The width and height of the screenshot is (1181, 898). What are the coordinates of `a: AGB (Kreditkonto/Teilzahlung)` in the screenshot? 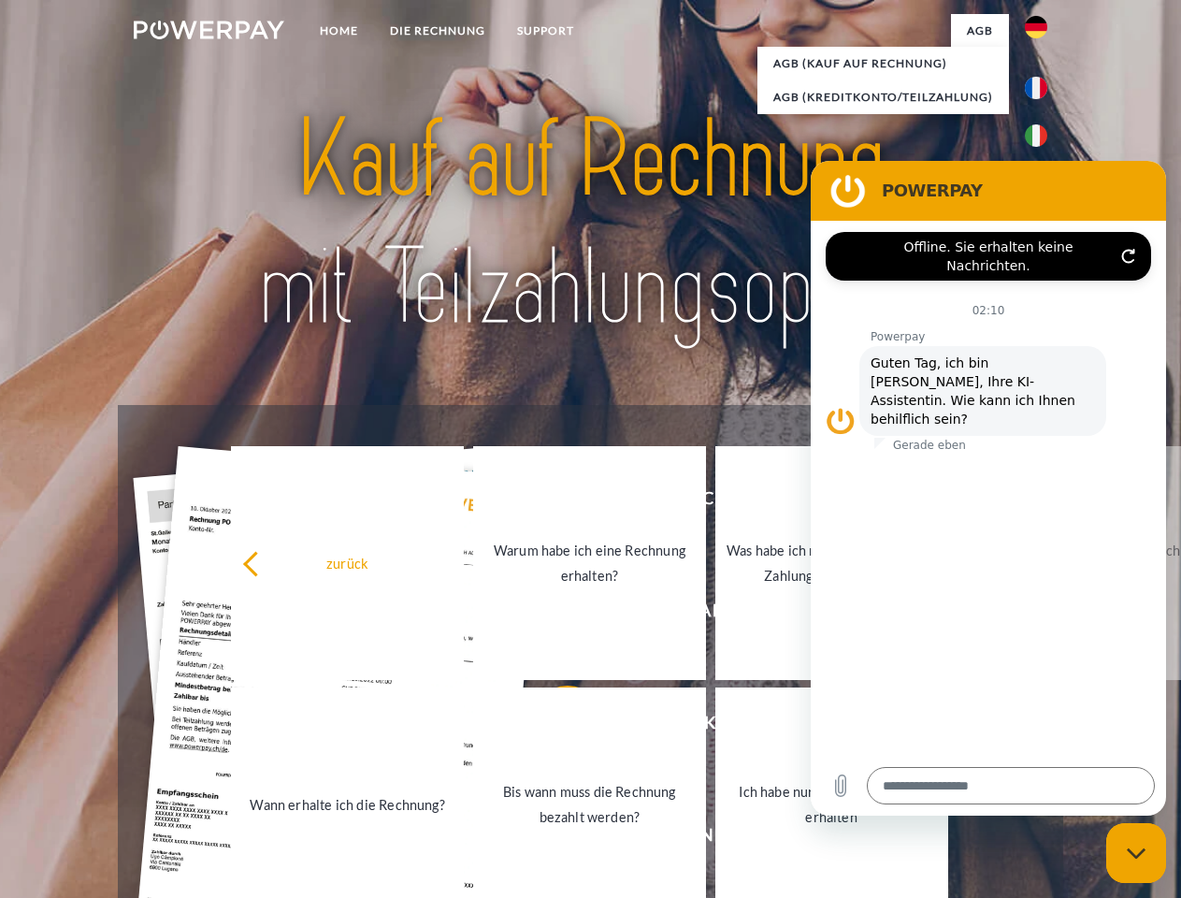 It's located at (883, 97).